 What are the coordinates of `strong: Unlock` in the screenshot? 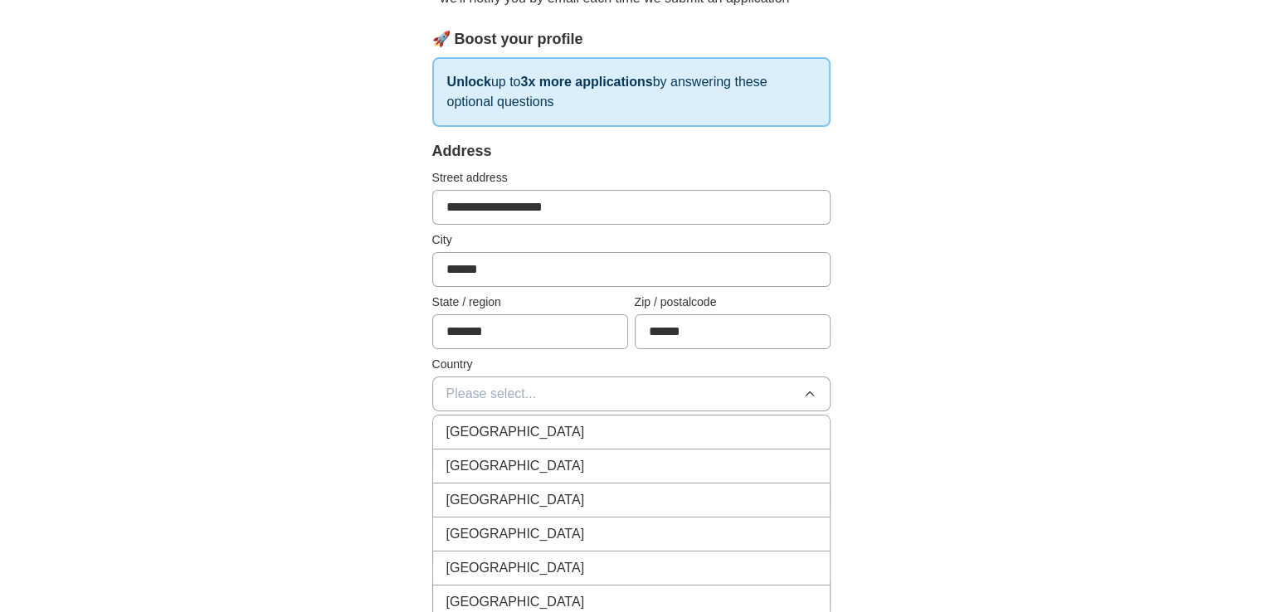 It's located at (469, 81).